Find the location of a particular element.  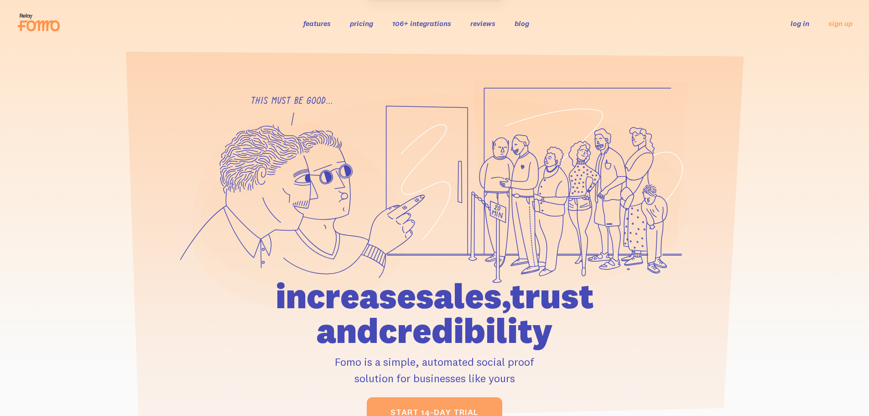

a: pricing is located at coordinates (361, 23).